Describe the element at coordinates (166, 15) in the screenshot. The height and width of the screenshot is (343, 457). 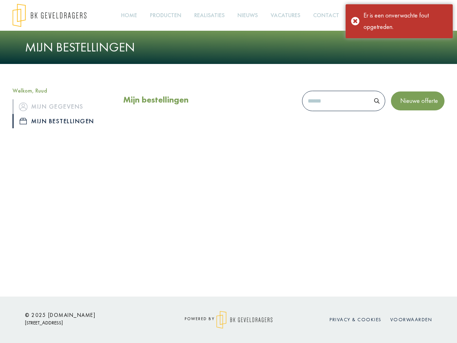
I see `a: Producten` at that location.